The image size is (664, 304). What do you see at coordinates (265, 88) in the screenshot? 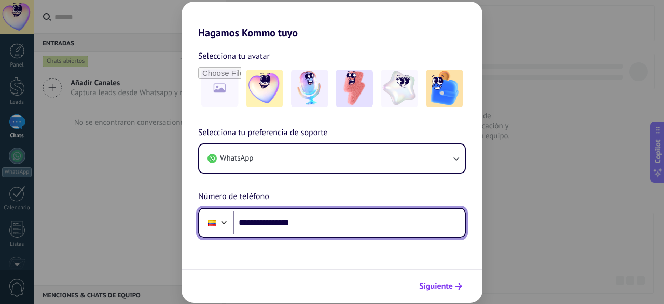
I see `img: -1.jpeg` at bounding box center [265, 88].